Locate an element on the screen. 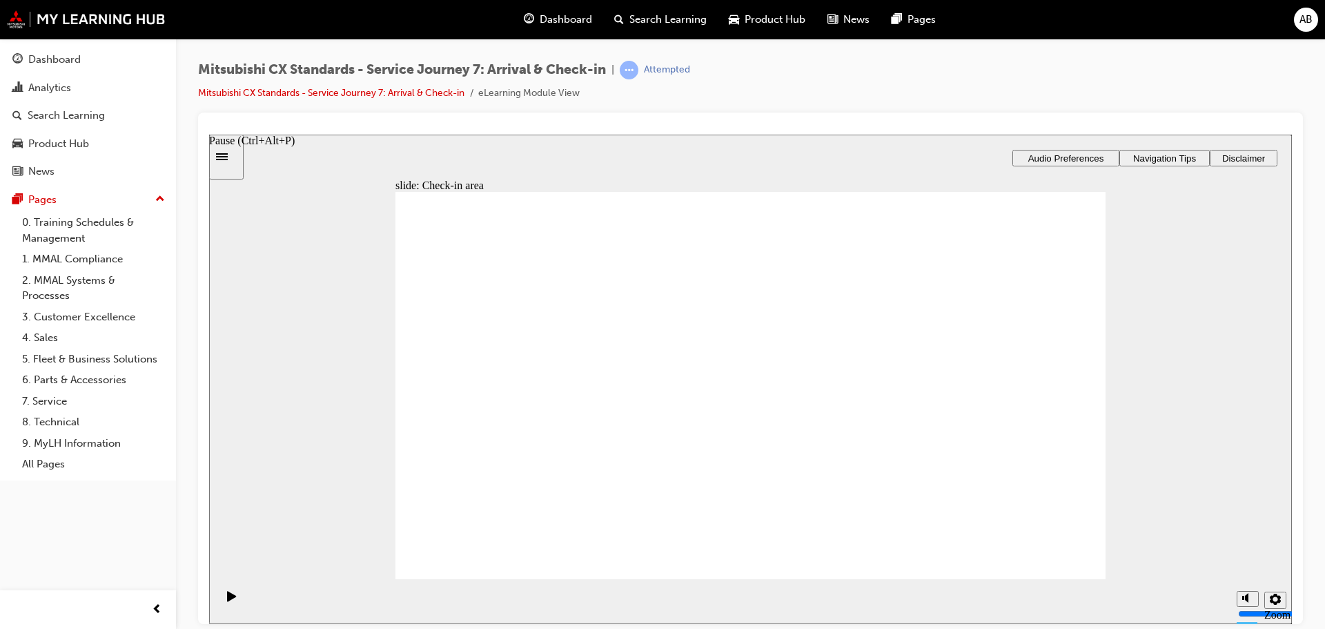 Image resolution: width=1325 pixels, height=629 pixels. button: AB is located at coordinates (1306, 19).